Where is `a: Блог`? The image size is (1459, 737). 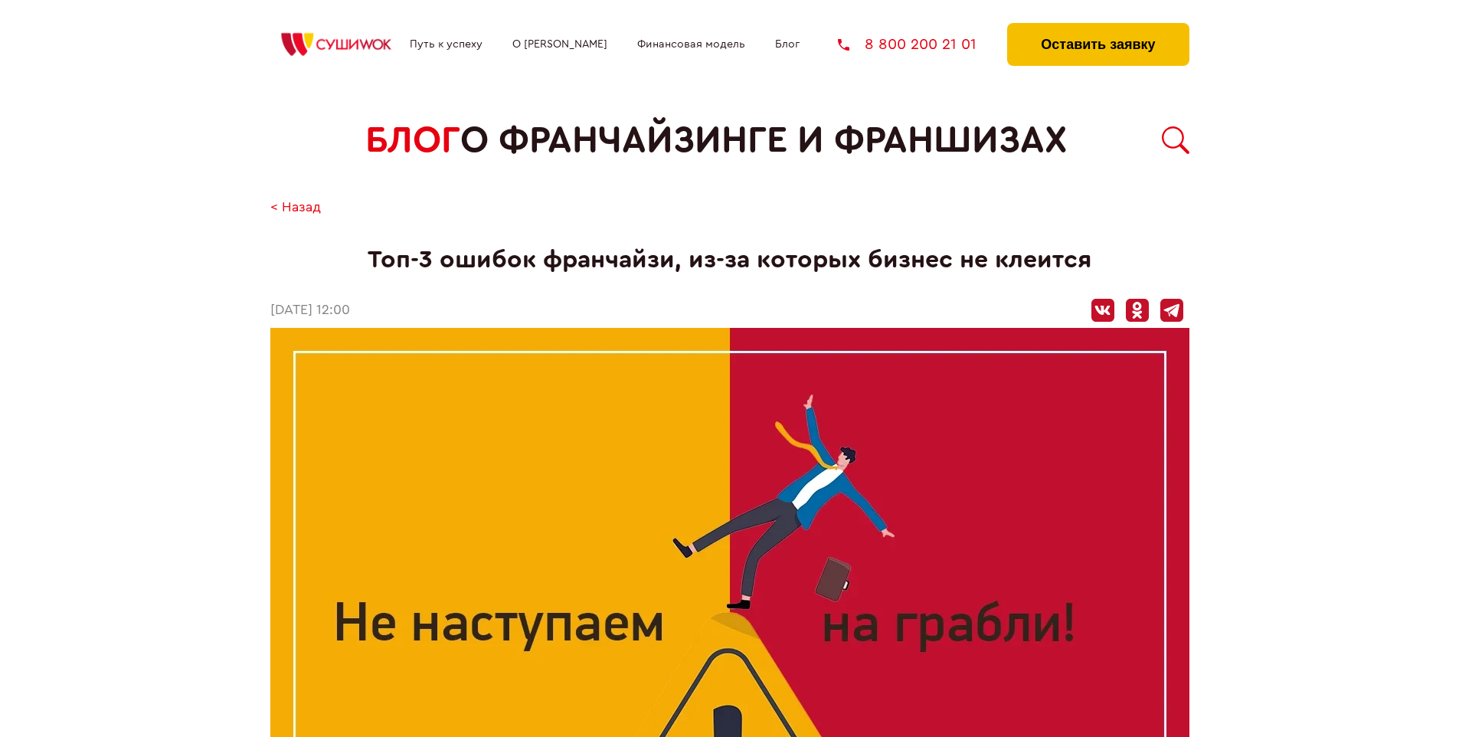
a: Блог is located at coordinates (787, 44).